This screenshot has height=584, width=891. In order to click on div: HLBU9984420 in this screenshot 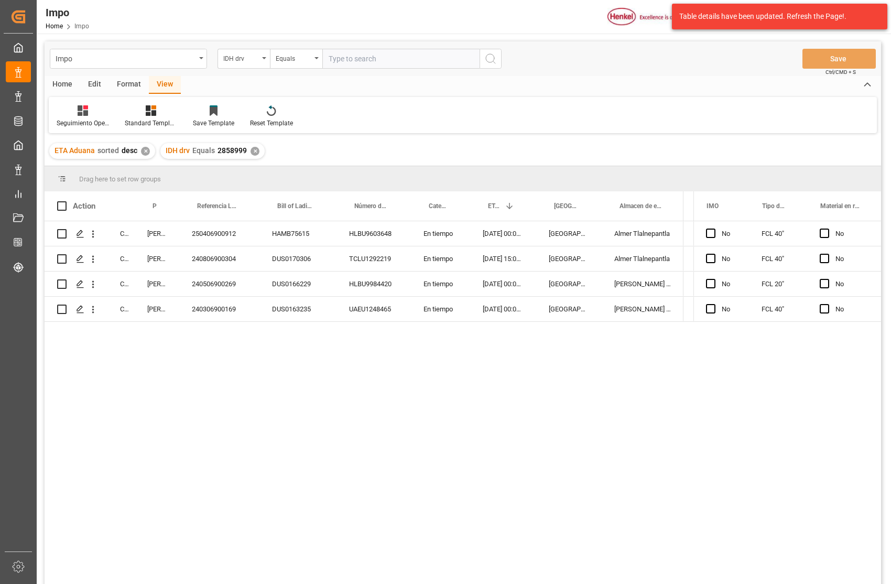, I will do `click(374, 284)`.